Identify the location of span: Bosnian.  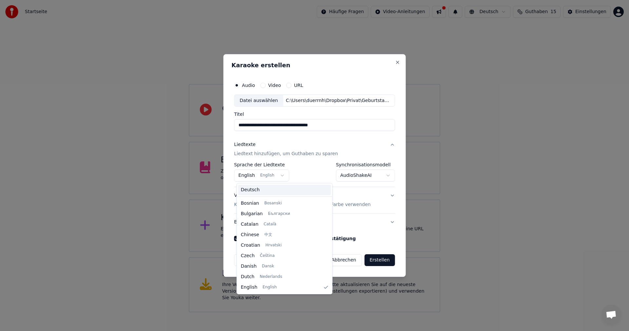
(250, 203).